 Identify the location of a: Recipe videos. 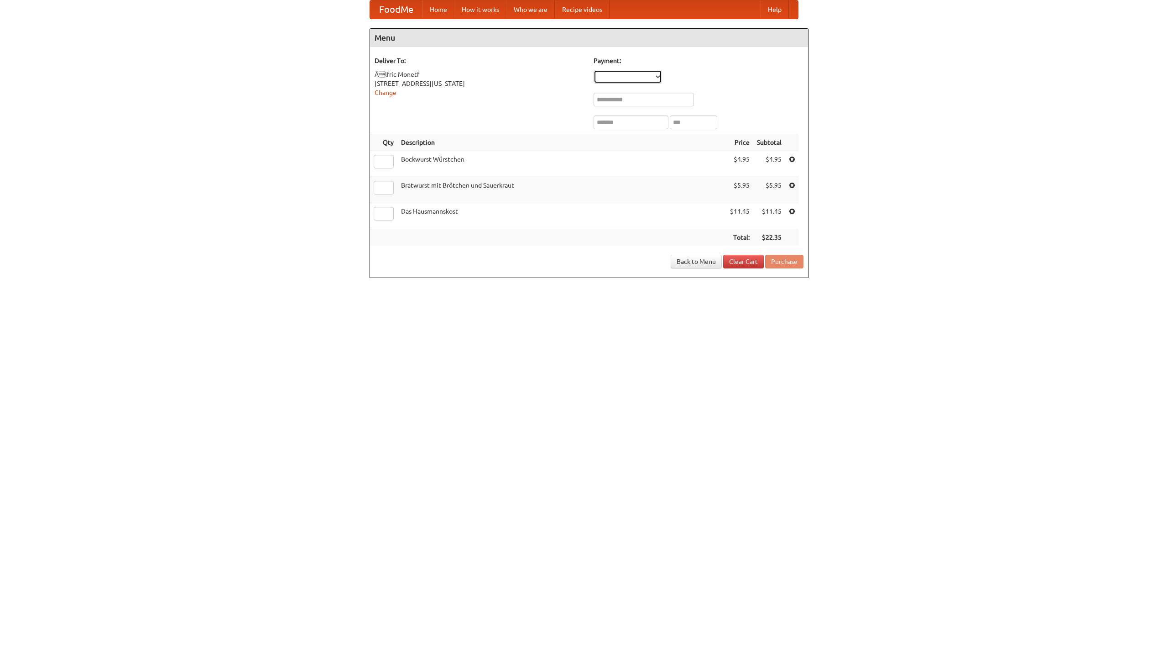
(582, 10).